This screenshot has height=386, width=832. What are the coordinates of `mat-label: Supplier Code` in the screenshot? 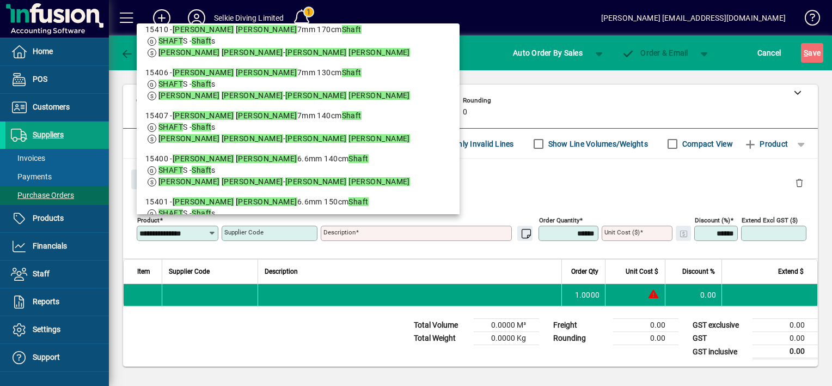 It's located at (244, 232).